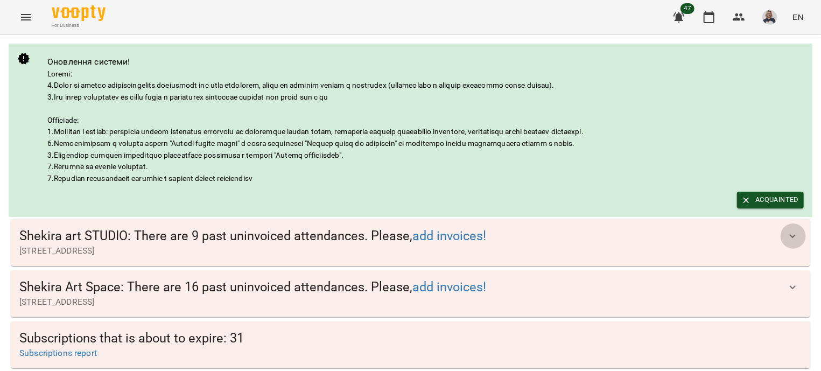 This screenshot has height=371, width=821. I want to click on span: 47, so click(687, 9).